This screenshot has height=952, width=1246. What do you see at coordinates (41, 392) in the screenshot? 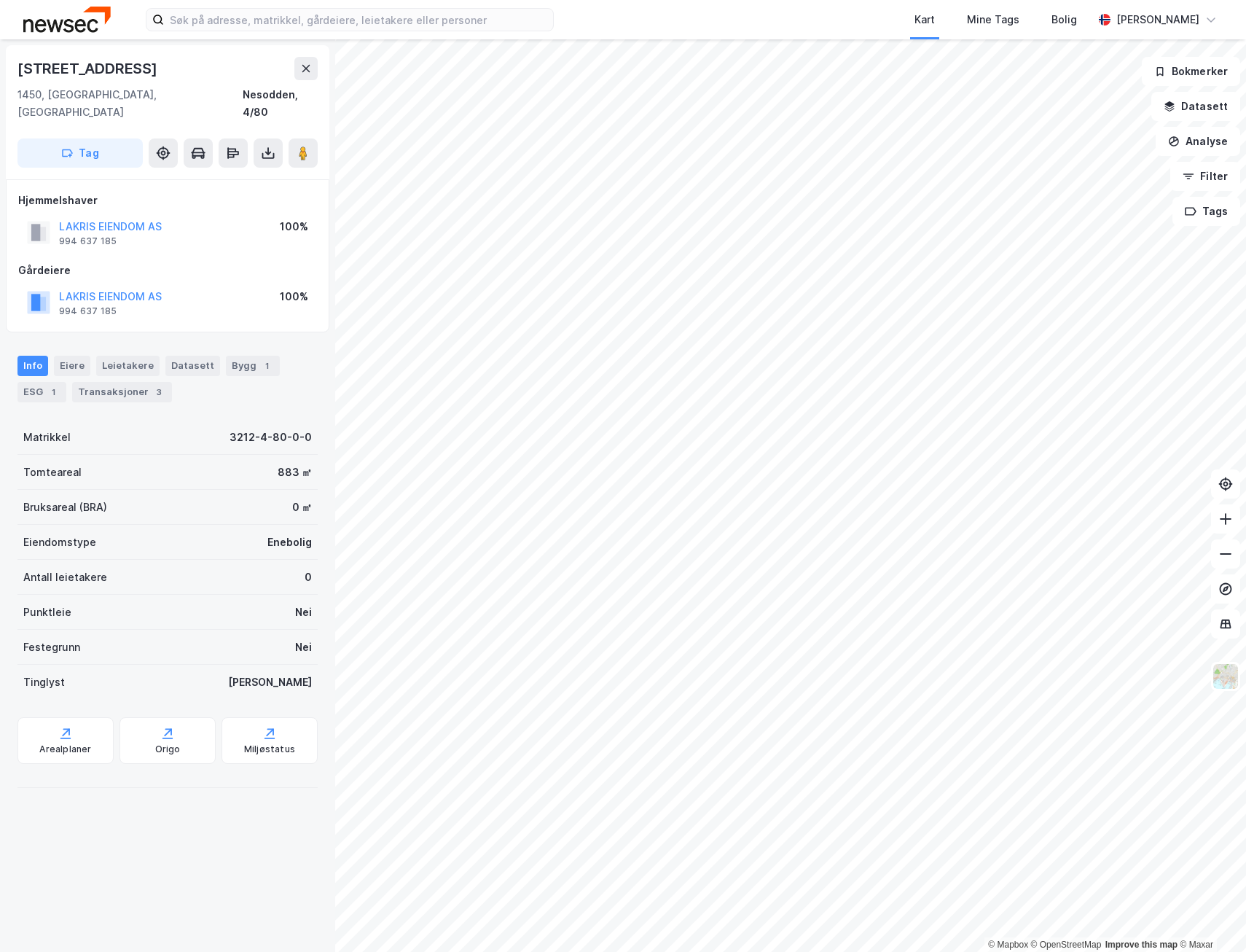
I see `div: ESG` at bounding box center [41, 392].